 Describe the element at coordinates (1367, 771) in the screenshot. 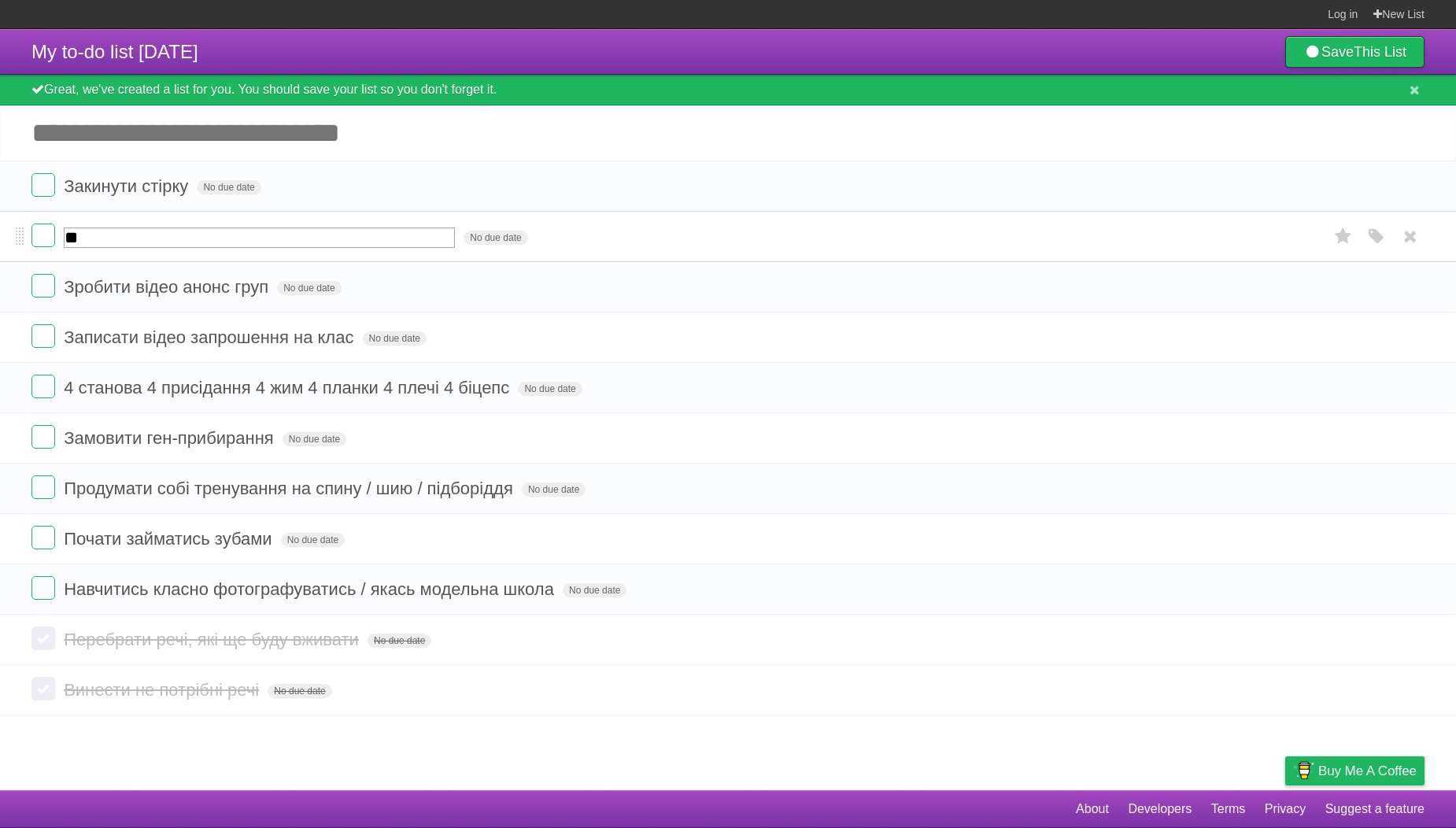

I see `span: Buy me a coffee` at that location.